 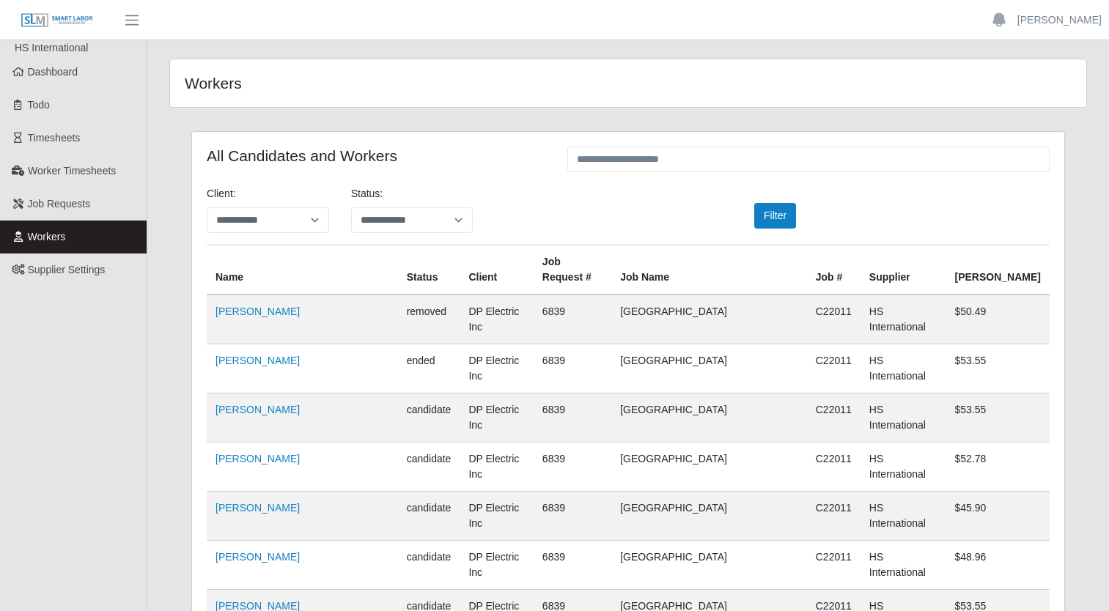 What do you see at coordinates (367, 193) in the screenshot?
I see `label: Status:` at bounding box center [367, 193].